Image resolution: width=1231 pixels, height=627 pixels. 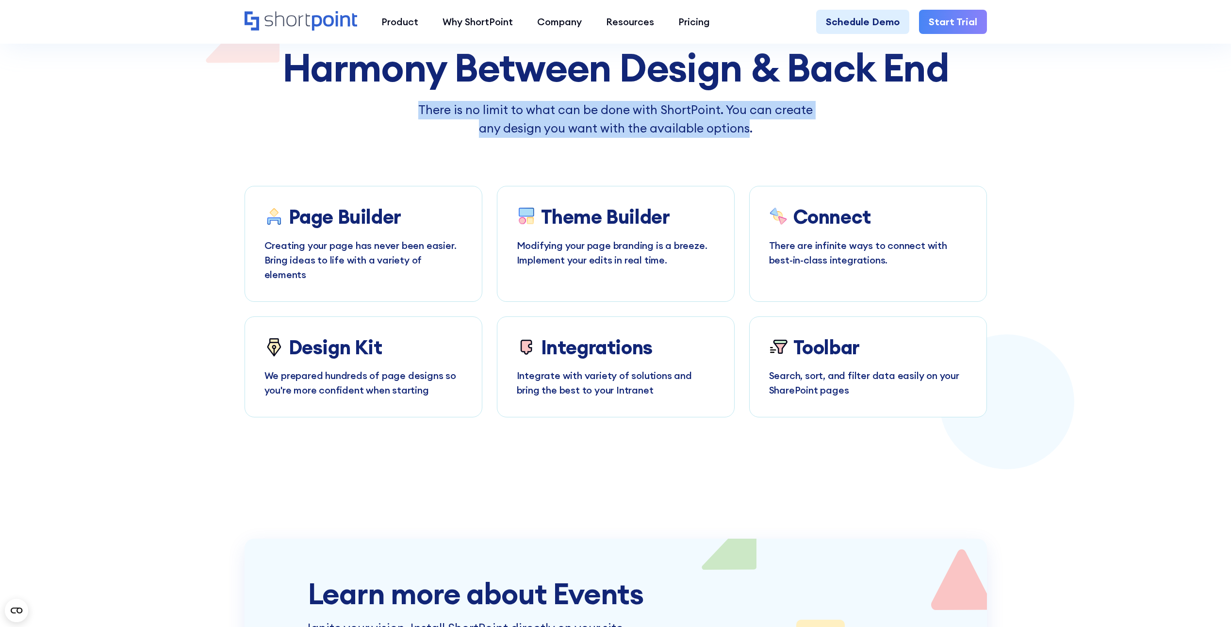 I want to click on div: Chat Widget, so click(x=1207, y=604).